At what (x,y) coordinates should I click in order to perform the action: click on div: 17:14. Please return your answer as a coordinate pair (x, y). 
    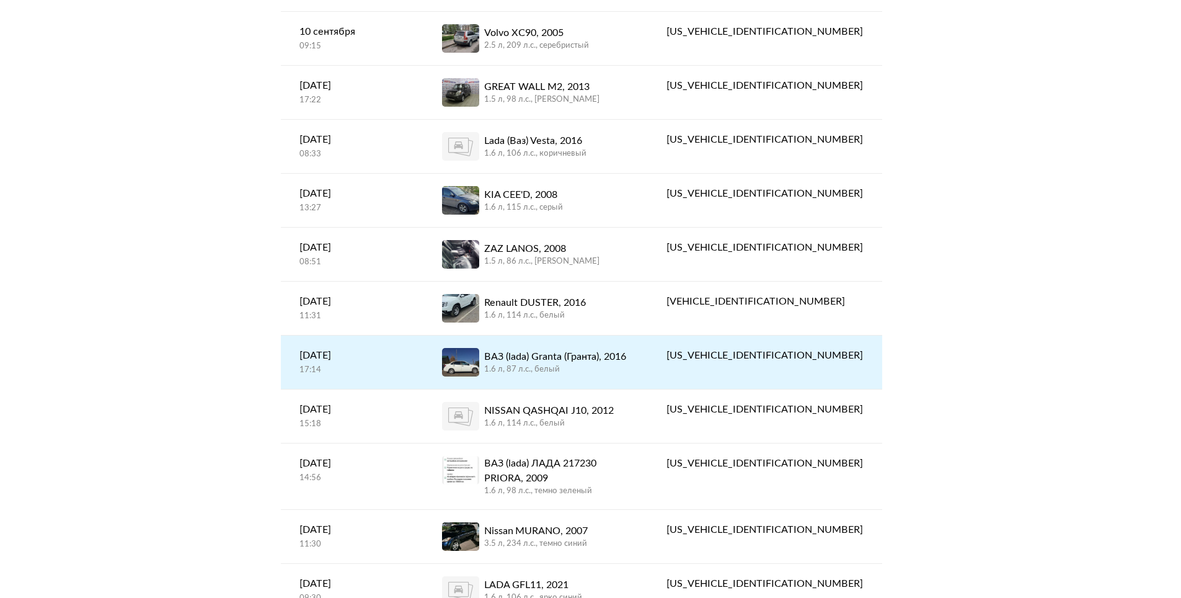
    Looking at the image, I should click on (352, 370).